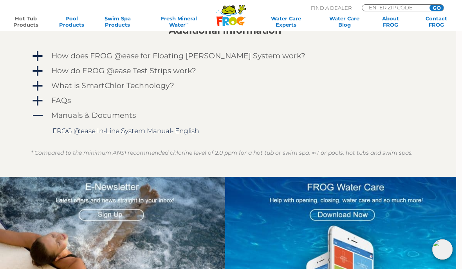  I want to click on img: openIcon, so click(443, 250).